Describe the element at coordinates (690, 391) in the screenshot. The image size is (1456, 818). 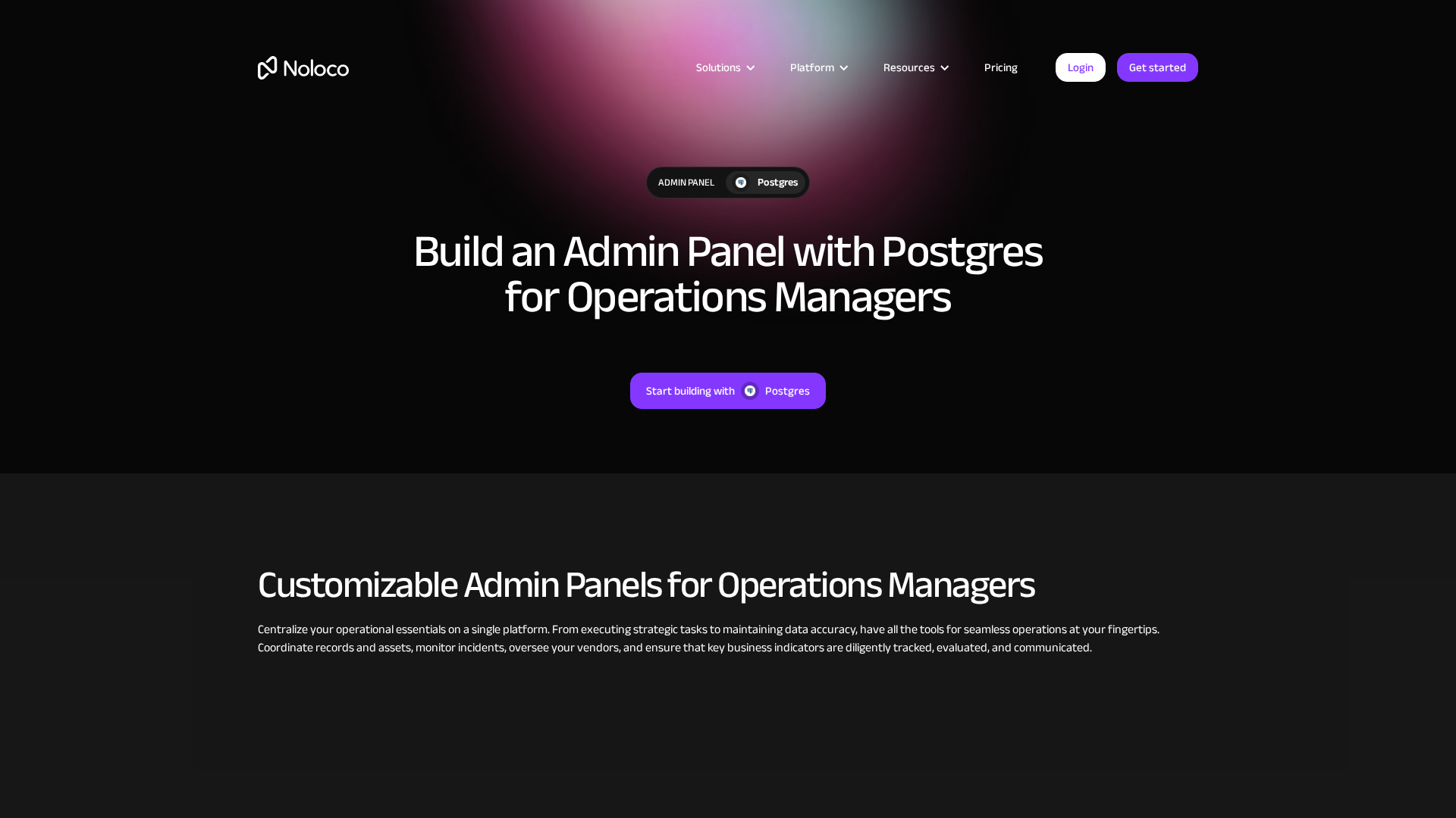
I see `div: Start building with` at that location.